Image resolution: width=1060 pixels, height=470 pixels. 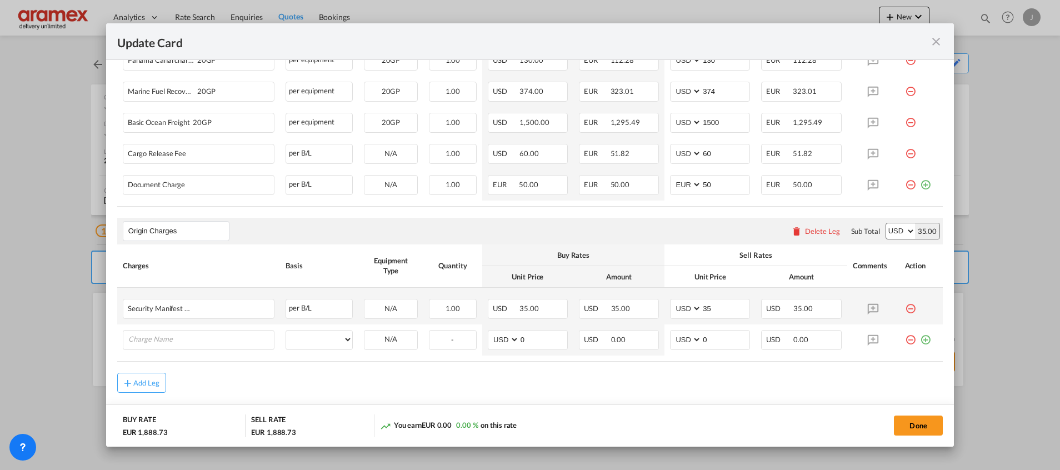 What do you see at coordinates (529, 153) in the screenshot?
I see `span: 60.00` at bounding box center [529, 153].